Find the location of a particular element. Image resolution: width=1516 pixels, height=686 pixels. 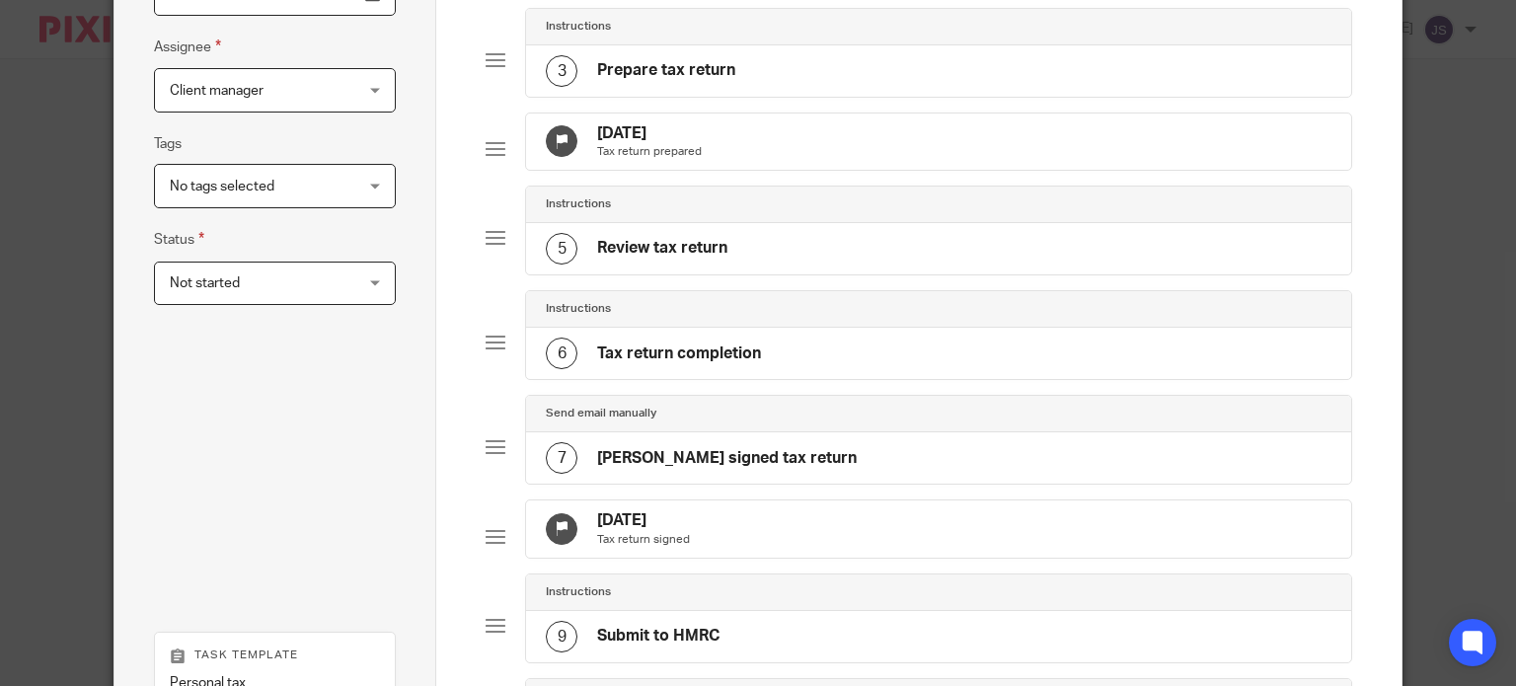

div: 6 is located at coordinates (561, 353).